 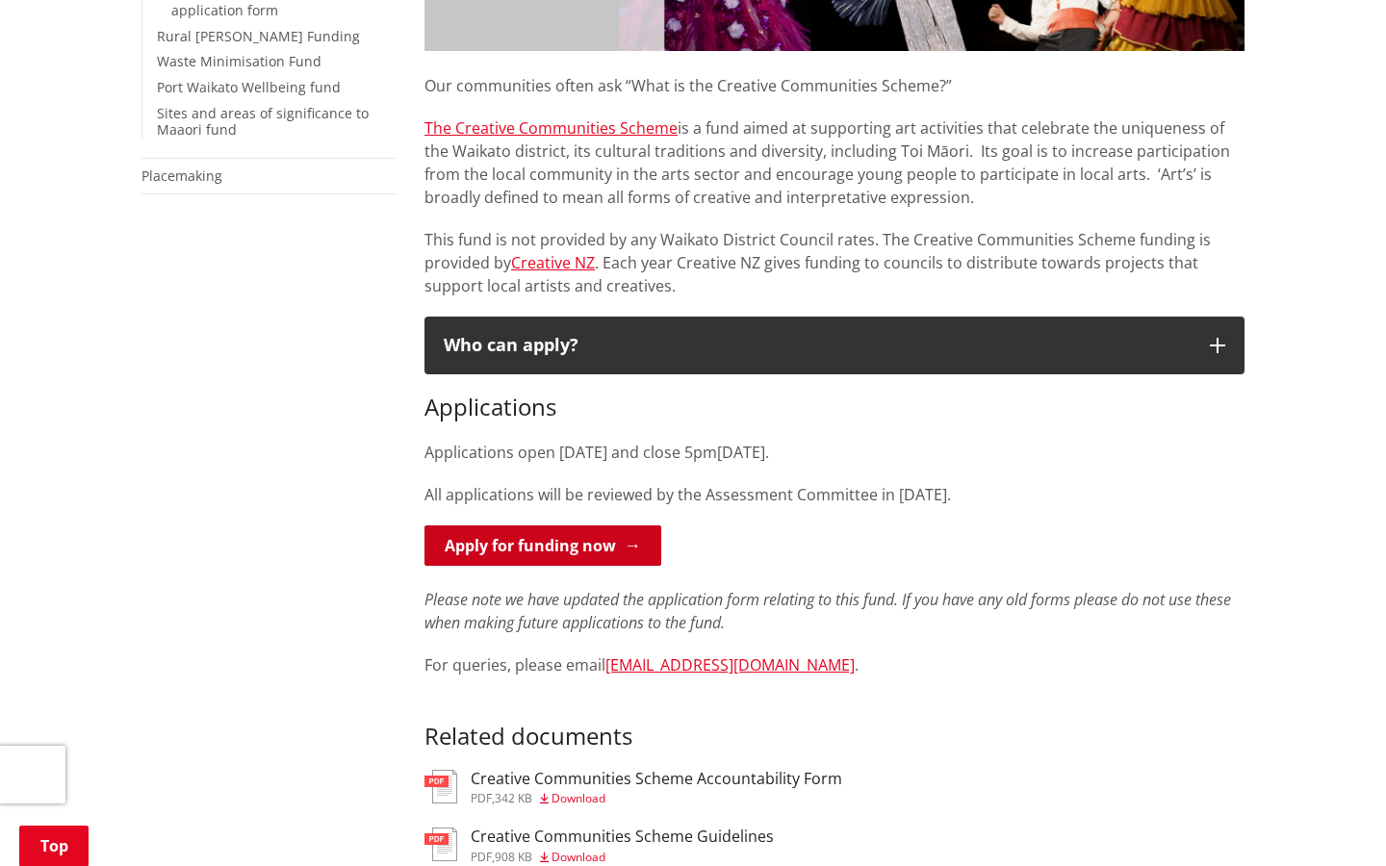 What do you see at coordinates (834, 74) in the screenshot?
I see `p: Our communities often ask “What is the Creative Communities Scheme?”` at bounding box center [834, 74].